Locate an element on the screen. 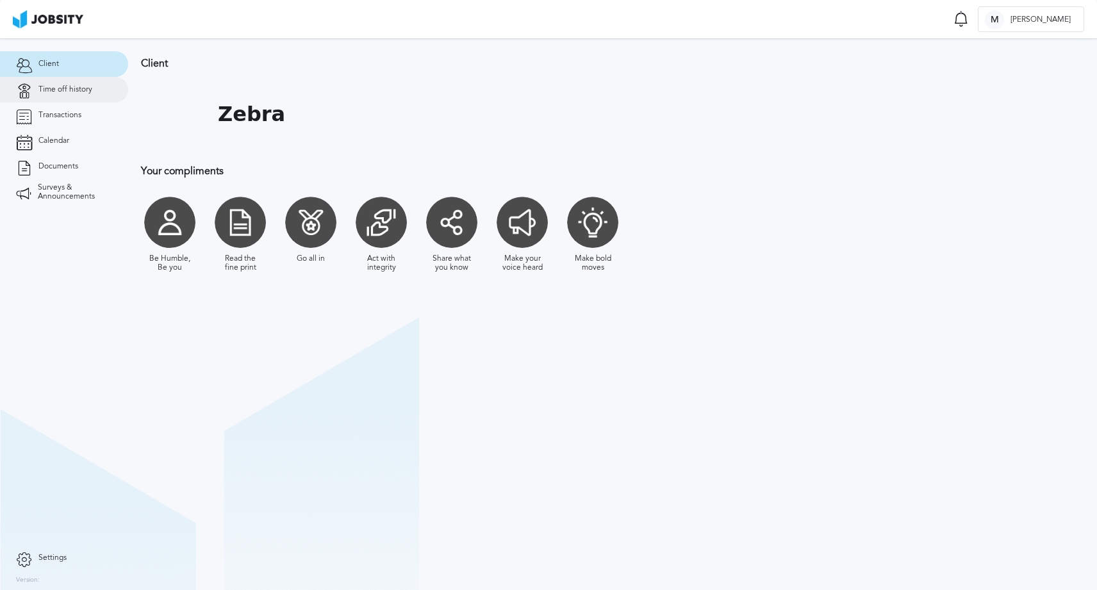  span: Documents is located at coordinates (58, 167).